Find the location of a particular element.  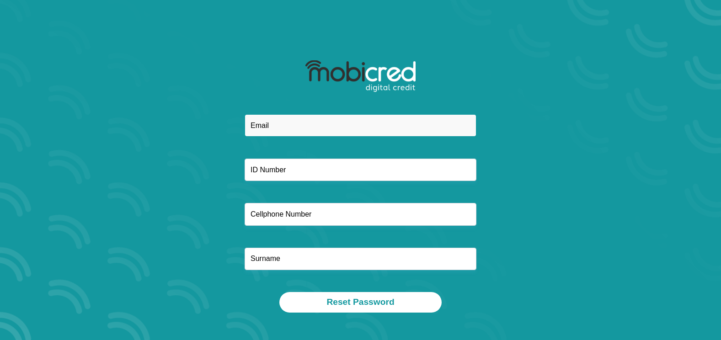

input: Cellphone Number is located at coordinates (360, 214).